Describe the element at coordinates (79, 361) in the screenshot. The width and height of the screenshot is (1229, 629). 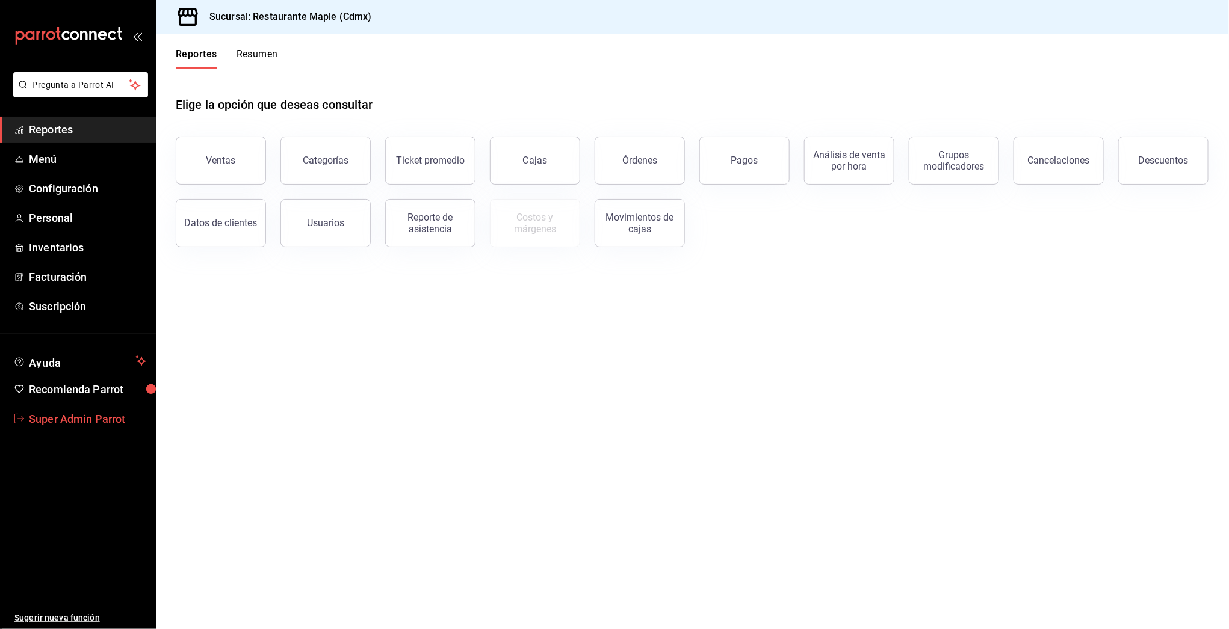
I see `span: Ayuda` at that location.